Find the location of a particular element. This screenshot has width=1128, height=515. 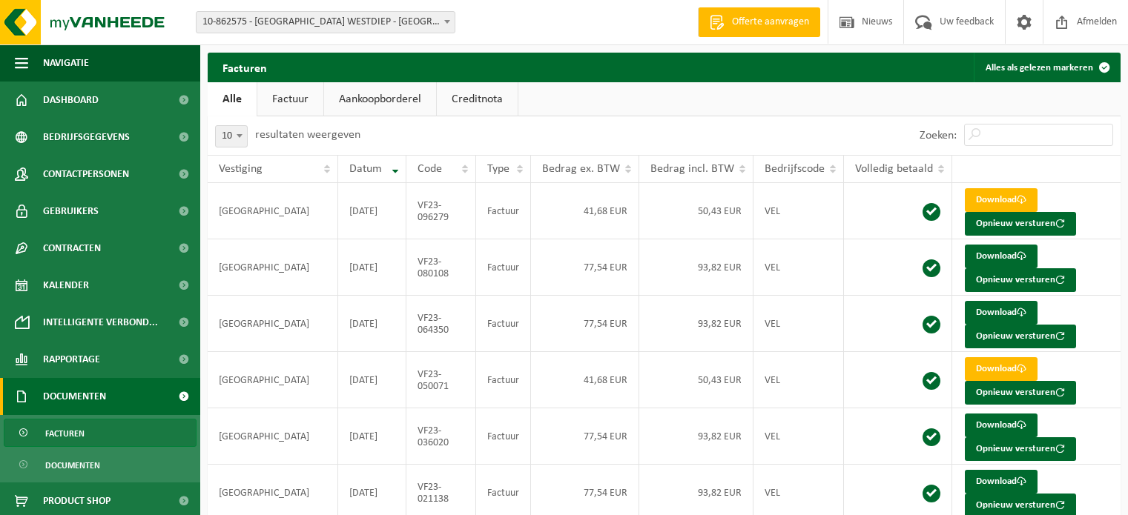

span: Intelligente verbond... is located at coordinates (100, 322).